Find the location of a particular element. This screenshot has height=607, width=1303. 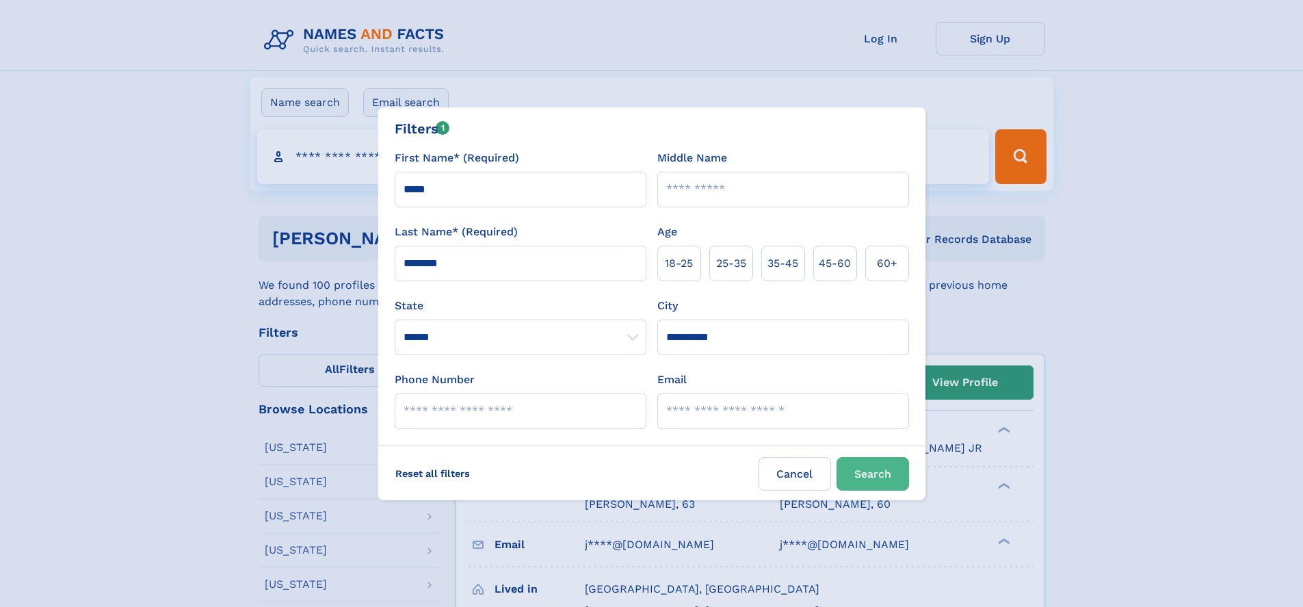

label: Email is located at coordinates (672, 380).